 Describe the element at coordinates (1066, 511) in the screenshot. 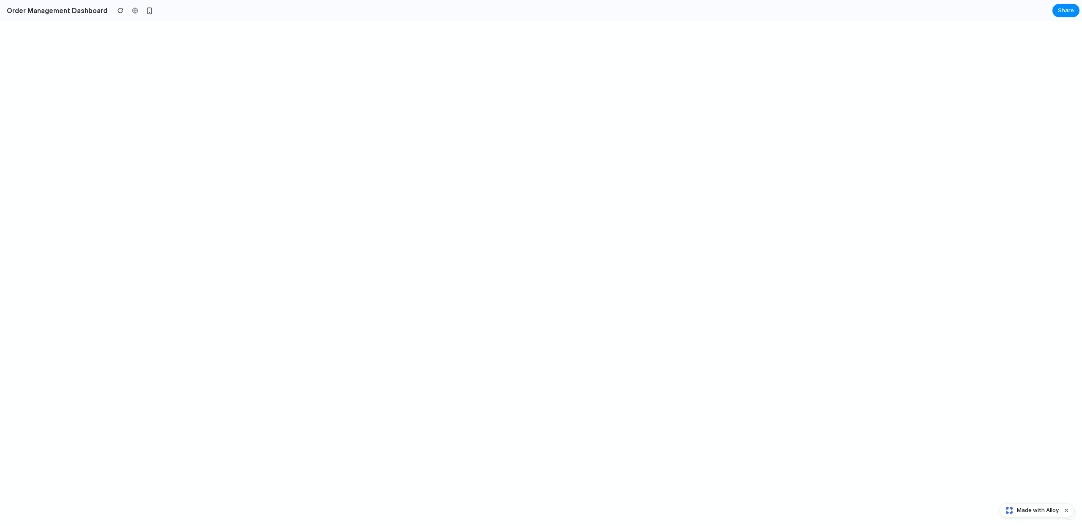

I see `button: Dismiss watermark` at that location.